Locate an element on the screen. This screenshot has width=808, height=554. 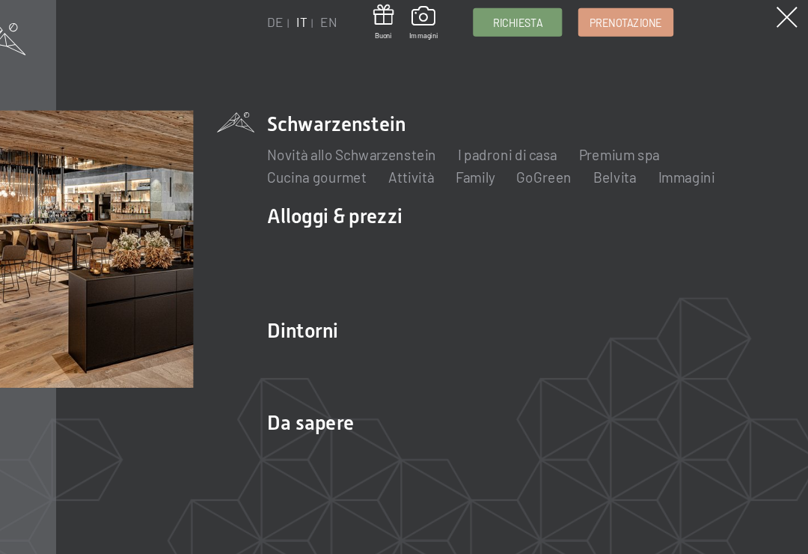
span: Immagini is located at coordinates (458, 59).